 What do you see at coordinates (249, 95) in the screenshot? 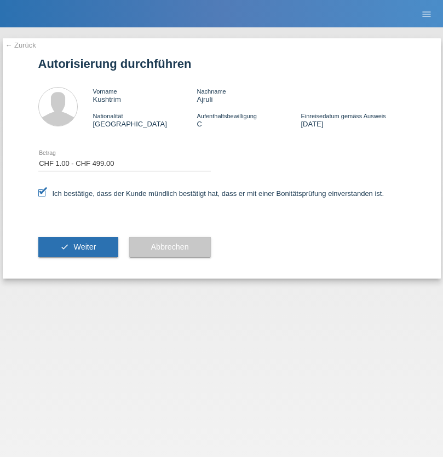
I see `div: Ajruli` at bounding box center [249, 95].